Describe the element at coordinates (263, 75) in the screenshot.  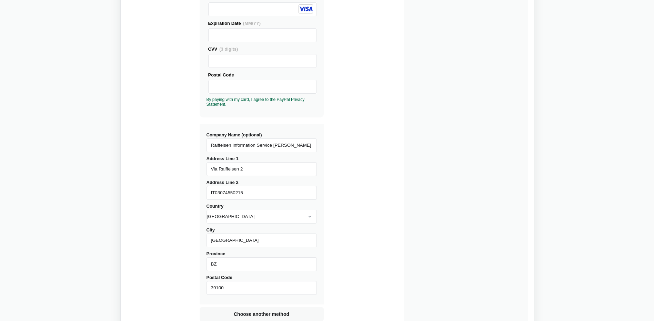
I see `div: Postal Code` at that location.